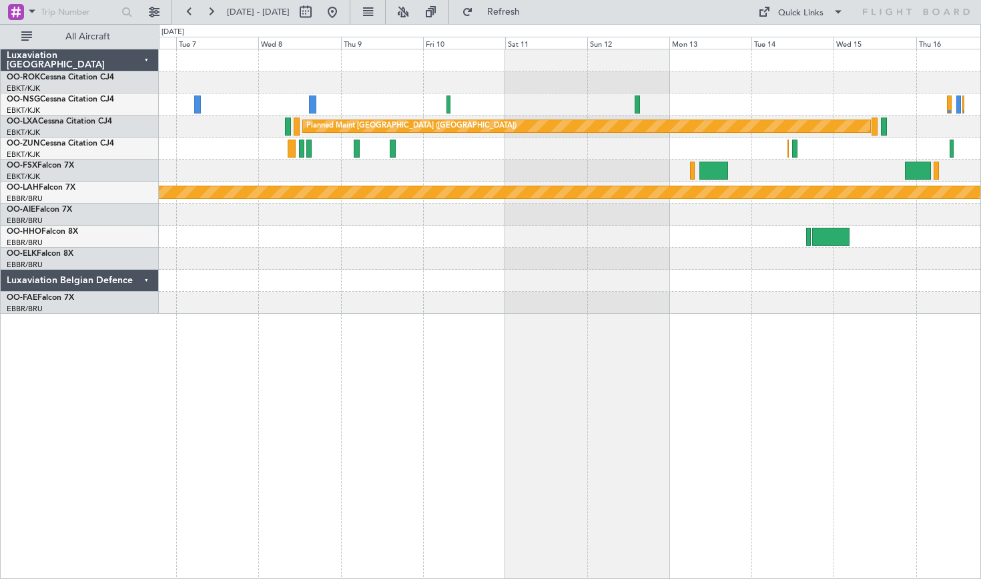  I want to click on div: Wed 15, so click(874, 43).